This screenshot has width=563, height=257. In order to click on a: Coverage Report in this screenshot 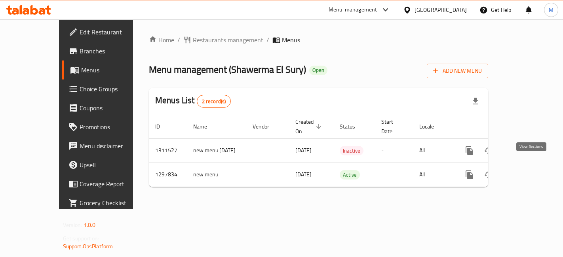, I will do `click(107, 184)`.